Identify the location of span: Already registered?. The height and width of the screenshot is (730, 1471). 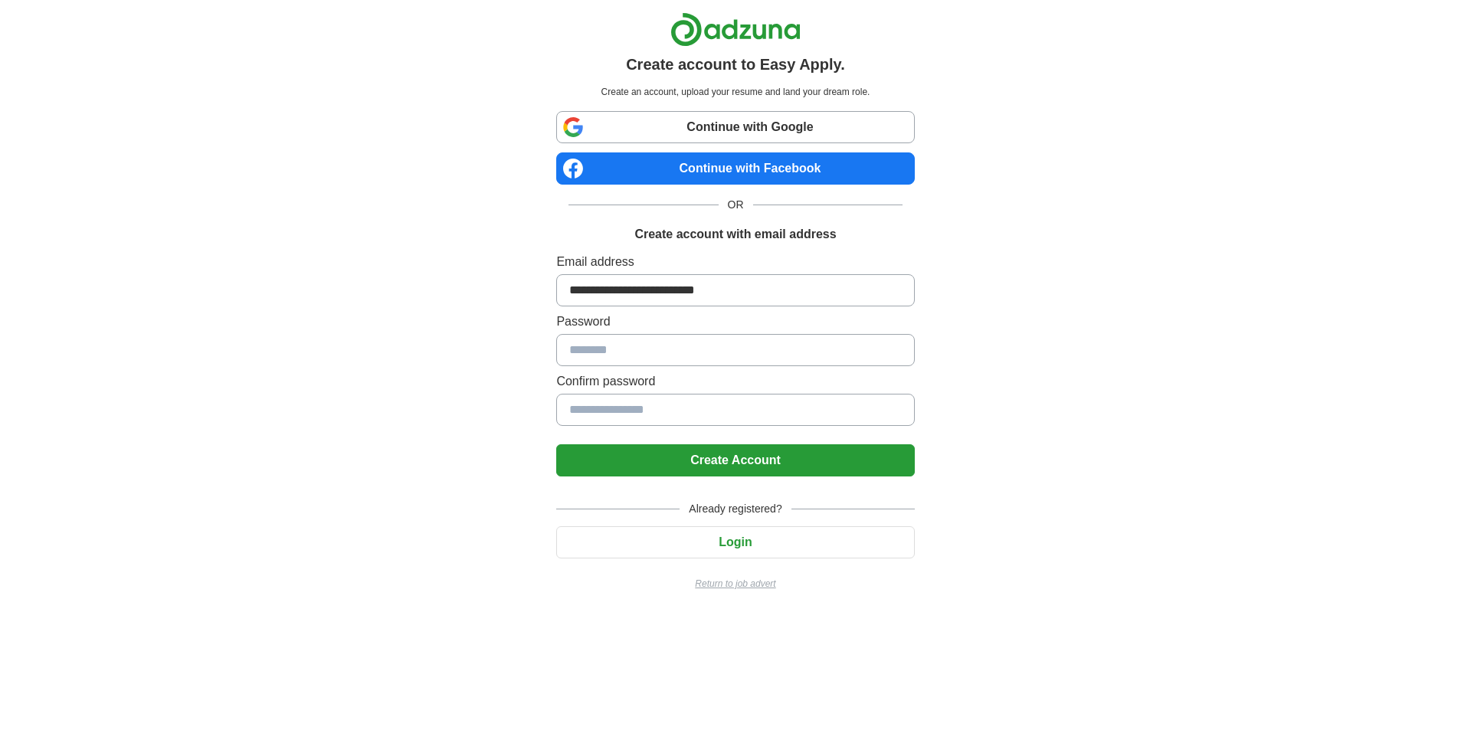
(735, 509).